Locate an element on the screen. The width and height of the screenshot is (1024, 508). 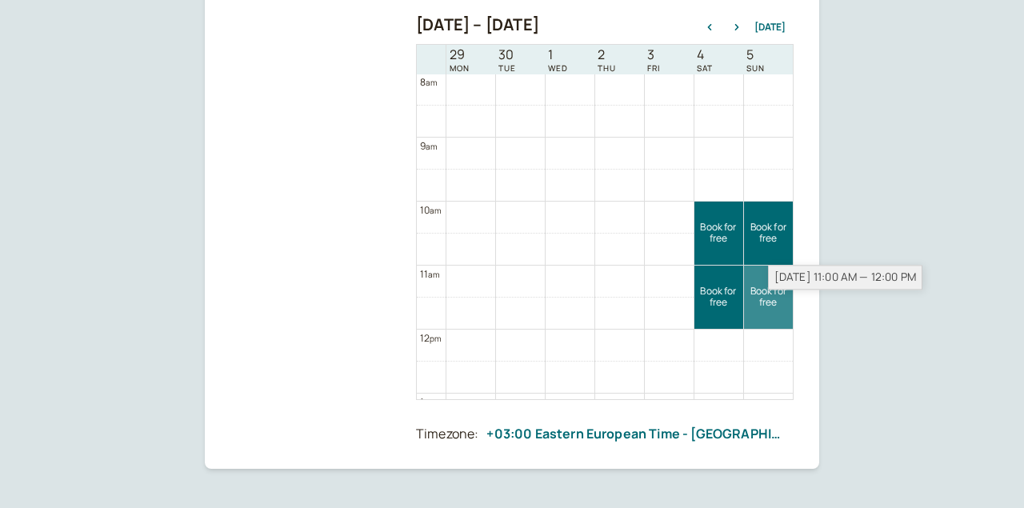
a: October 1, 2025 is located at coordinates (558, 59).